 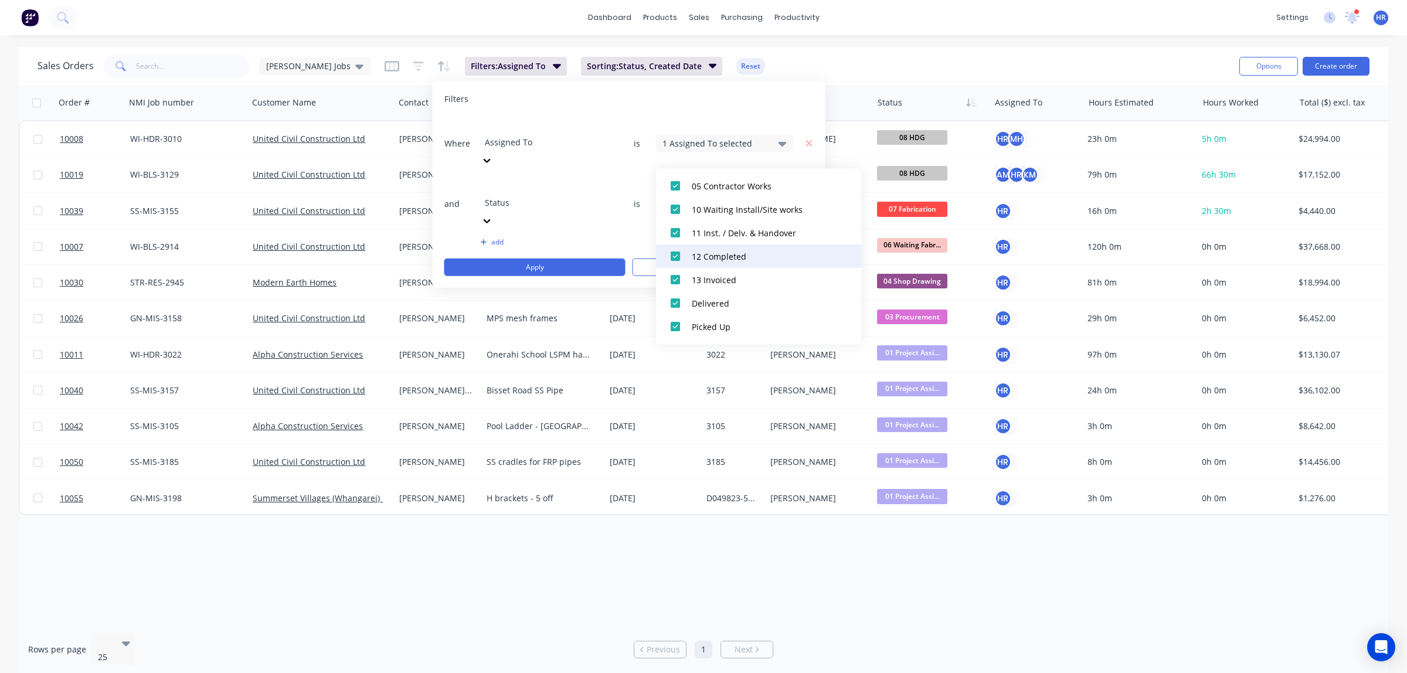 I want to click on div: WI-HDR-3022, so click(x=184, y=355).